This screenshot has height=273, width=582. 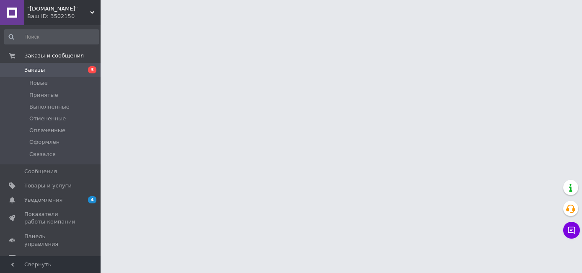 What do you see at coordinates (42, 154) in the screenshot?
I see `span: Связался` at bounding box center [42, 154].